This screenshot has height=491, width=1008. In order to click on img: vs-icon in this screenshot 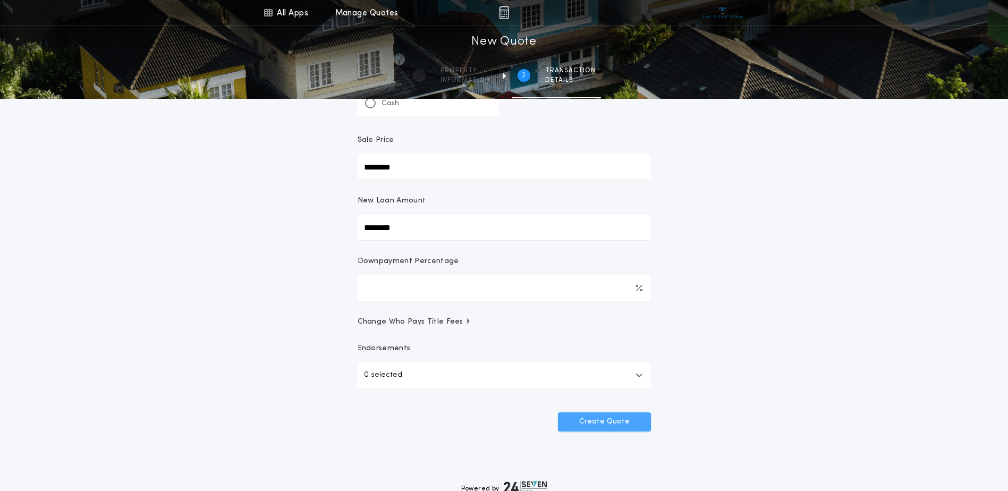, I will do `click(722, 13)`.